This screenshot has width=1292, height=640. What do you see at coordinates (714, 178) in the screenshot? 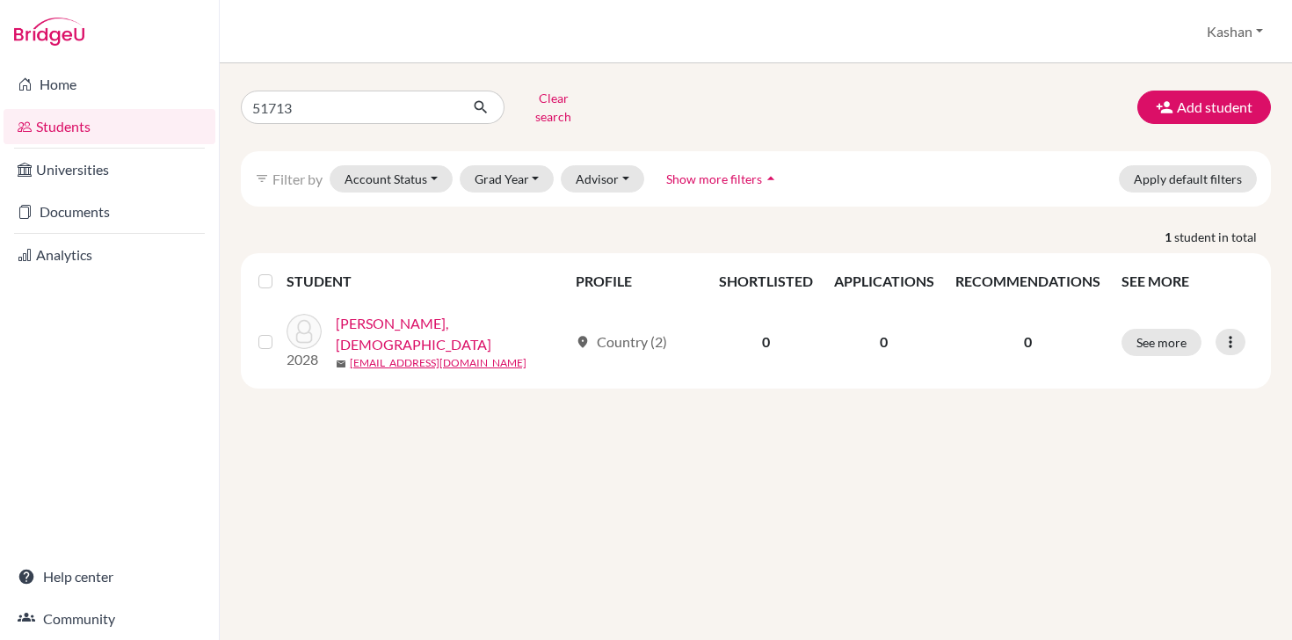
I see `span: Show more filters` at bounding box center [714, 178].